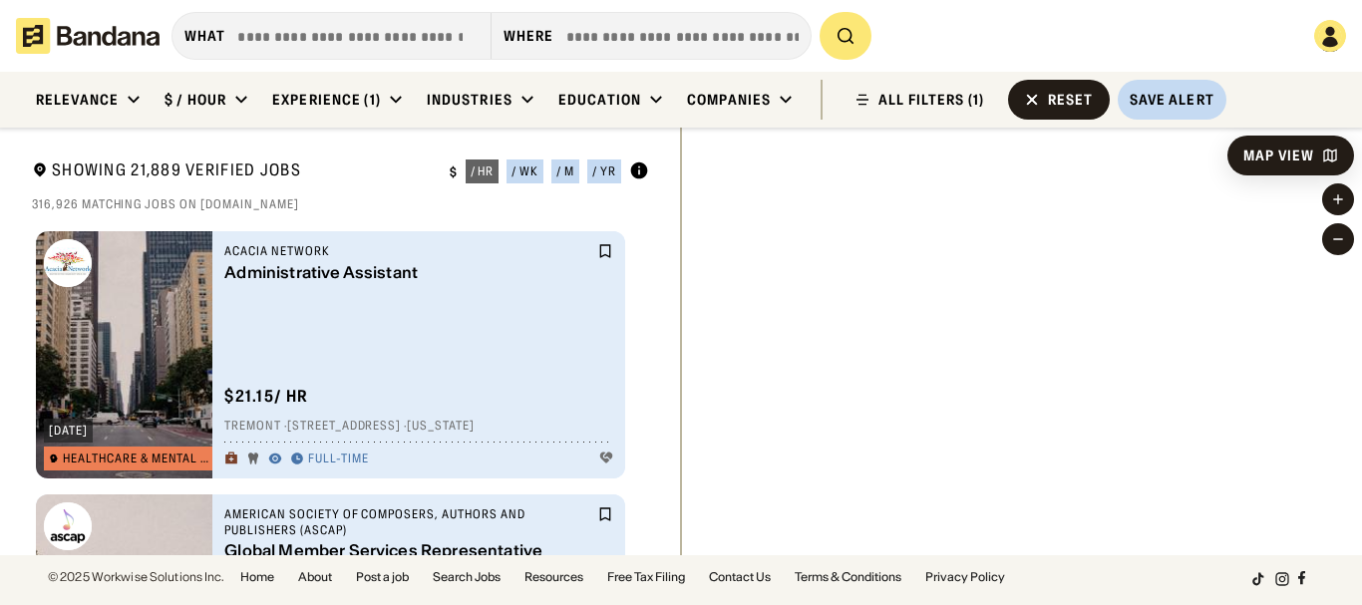  What do you see at coordinates (646, 577) in the screenshot?
I see `a: Free Tax Filing` at bounding box center [646, 577].